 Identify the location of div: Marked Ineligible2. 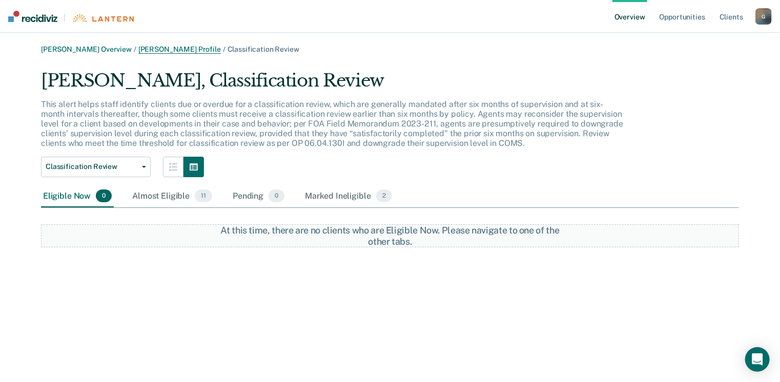
(349, 197).